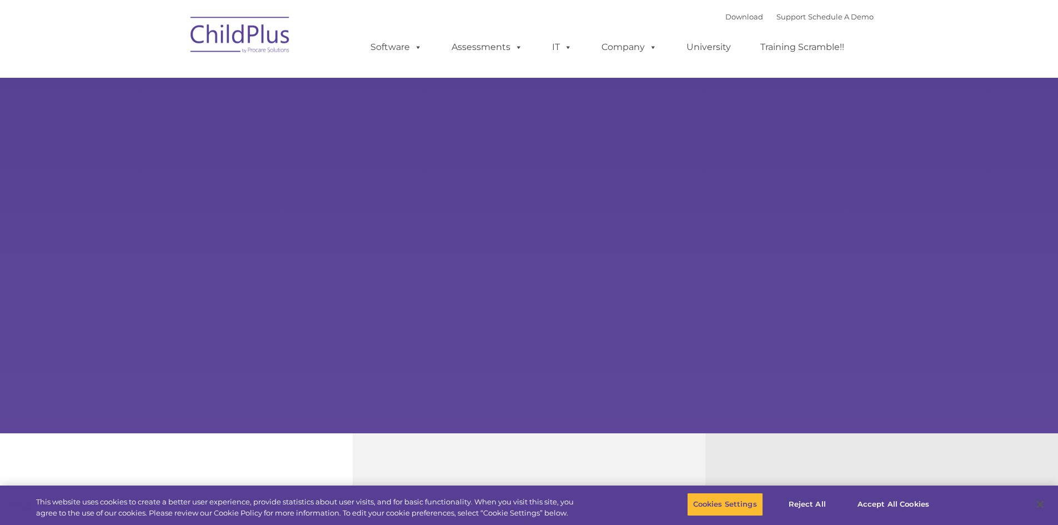  What do you see at coordinates (396, 47) in the screenshot?
I see `a: Software` at bounding box center [396, 47].